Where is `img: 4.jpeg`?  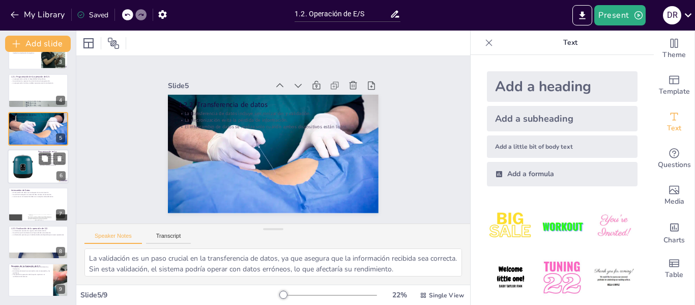 img: 4.jpeg is located at coordinates (511, 277).